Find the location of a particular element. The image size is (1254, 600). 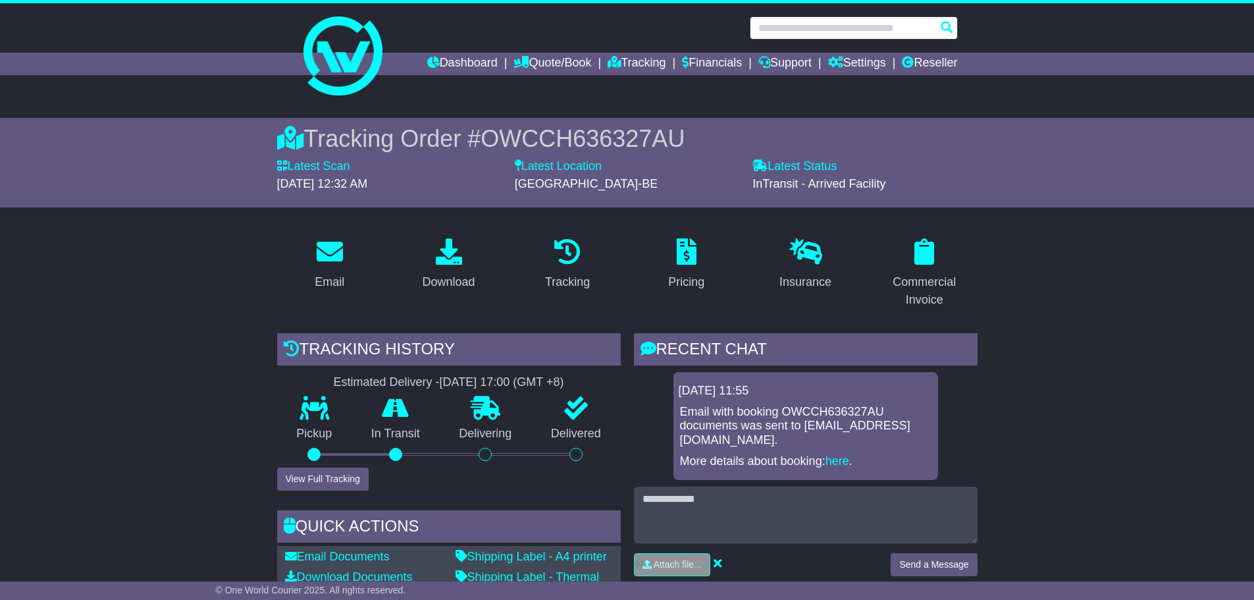

a: here is located at coordinates (837, 461).